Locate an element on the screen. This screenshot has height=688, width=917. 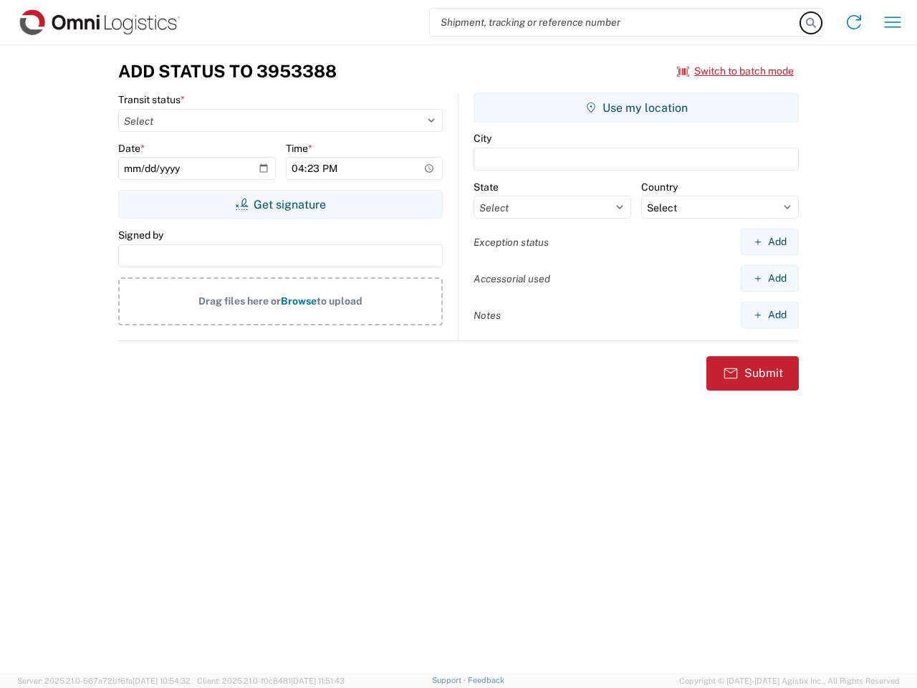
label: Notes is located at coordinates (487, 315).